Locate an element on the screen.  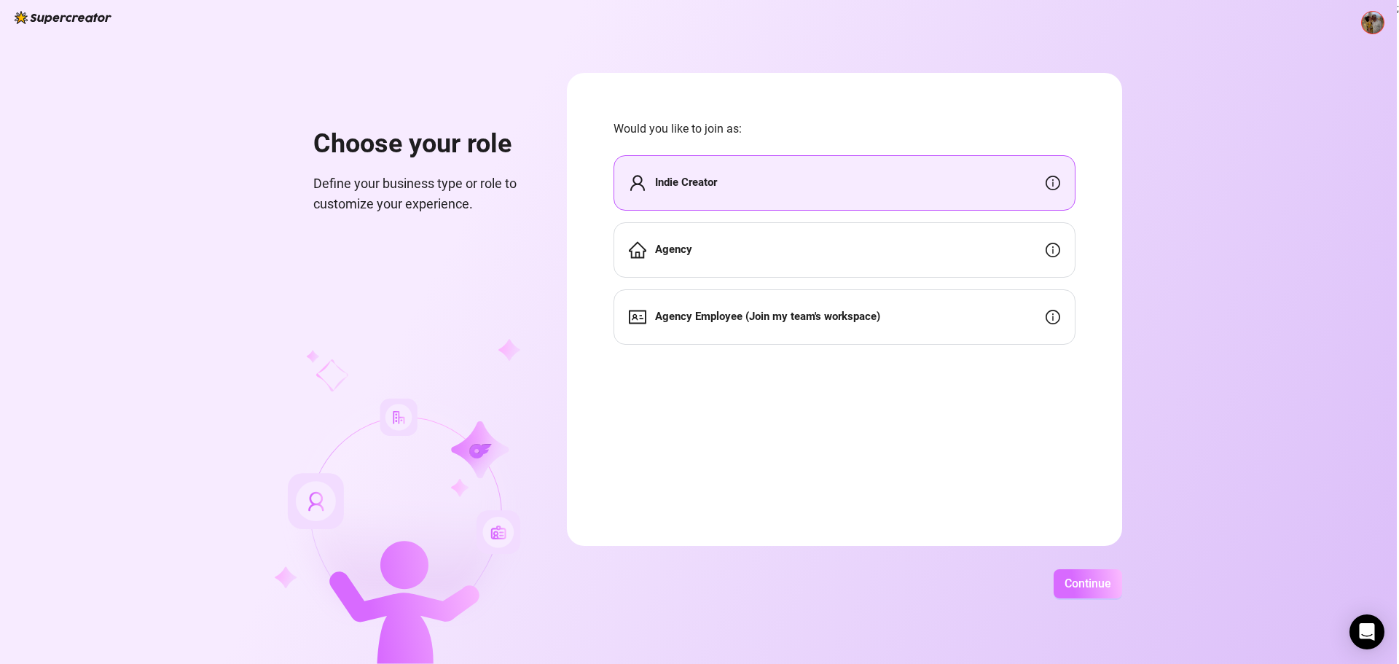
img: logo is located at coordinates (63, 17).